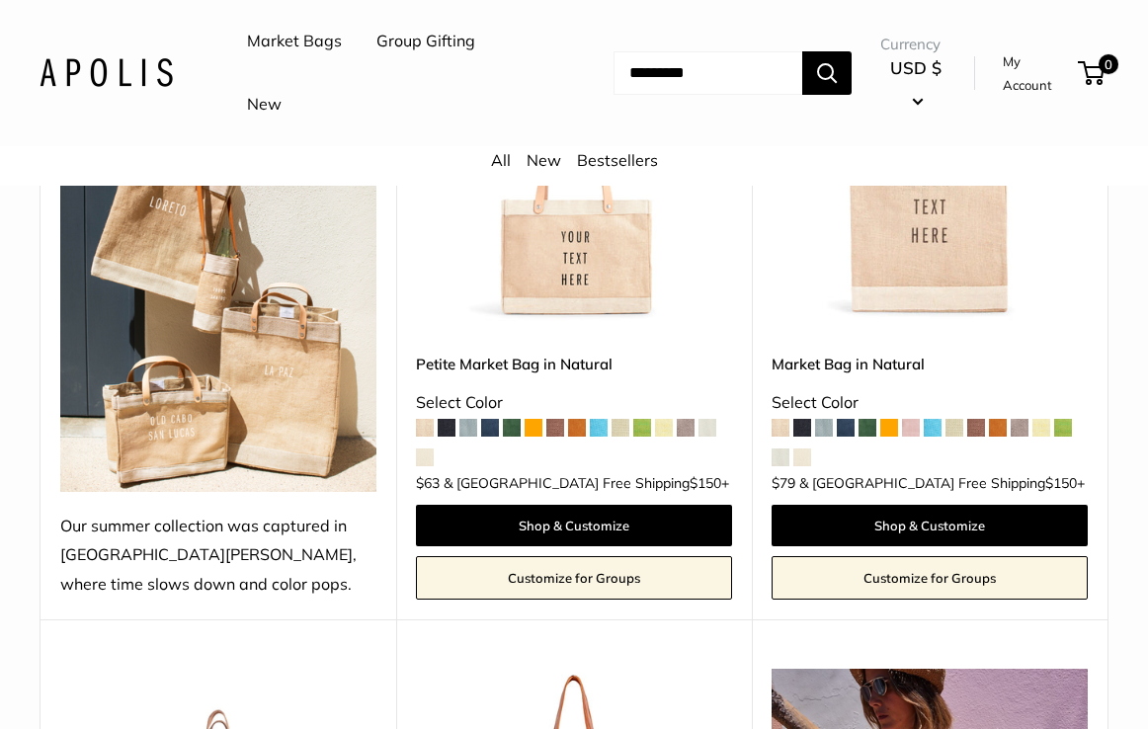 The width and height of the screenshot is (1148, 729). Describe the element at coordinates (501, 160) in the screenshot. I see `a: All` at that location.